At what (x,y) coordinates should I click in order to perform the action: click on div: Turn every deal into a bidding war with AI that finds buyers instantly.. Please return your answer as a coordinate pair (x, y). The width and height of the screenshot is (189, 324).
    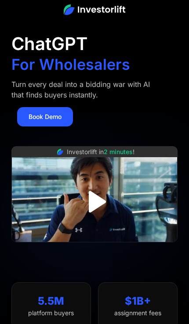
    Looking at the image, I should click on (82, 90).